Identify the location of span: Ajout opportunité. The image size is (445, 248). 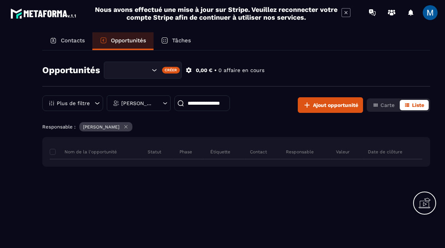
(336, 105).